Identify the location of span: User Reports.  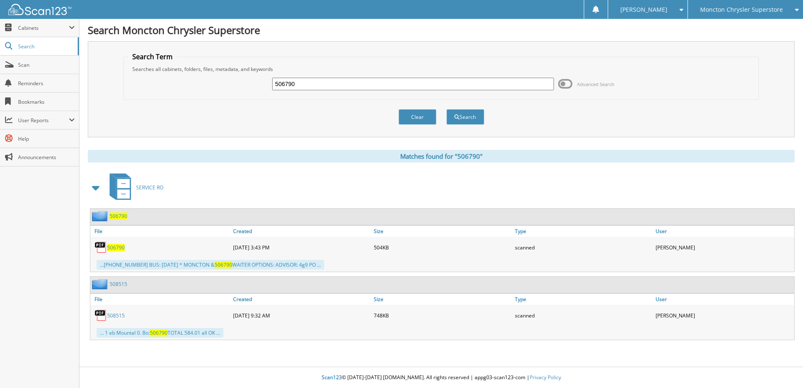
(43, 120).